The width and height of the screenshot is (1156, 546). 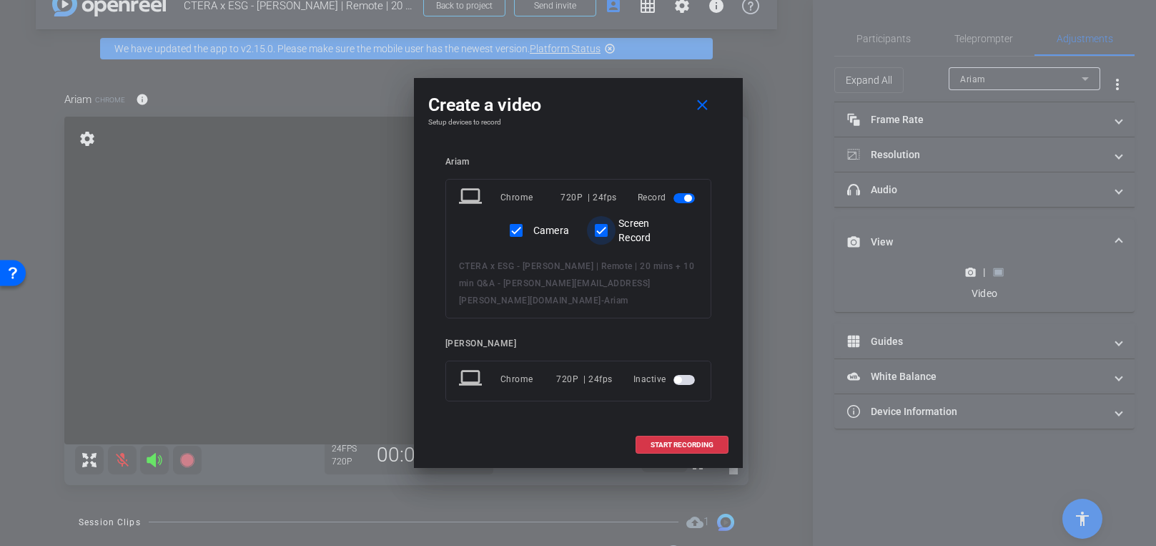 What do you see at coordinates (578, 105) in the screenshot?
I see `div: Create a video` at bounding box center [578, 105].